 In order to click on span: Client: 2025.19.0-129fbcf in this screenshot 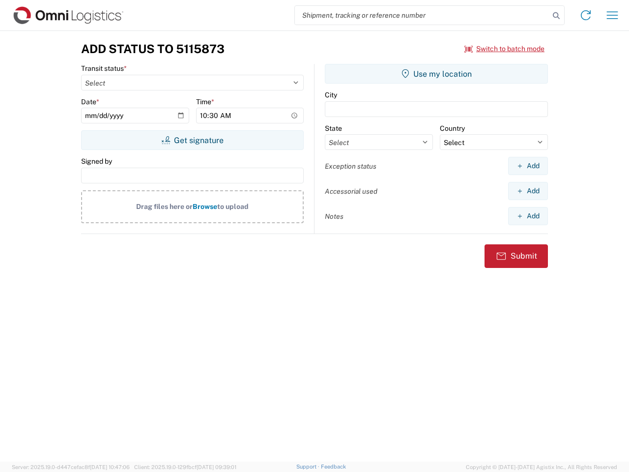, I will do `click(185, 467)`.